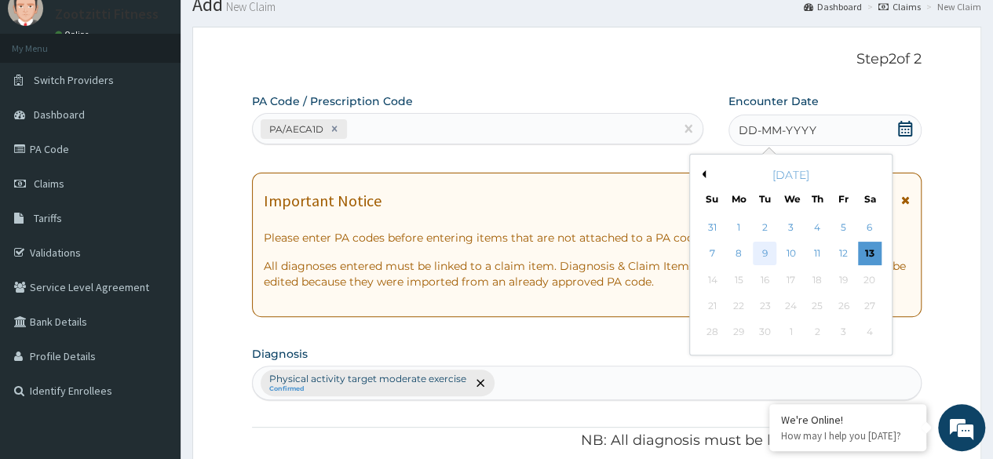 Image resolution: width=993 pixels, height=459 pixels. What do you see at coordinates (712, 280) in the screenshot?
I see `div: Not available Sunday, September 14th, 2025` at bounding box center [712, 280].